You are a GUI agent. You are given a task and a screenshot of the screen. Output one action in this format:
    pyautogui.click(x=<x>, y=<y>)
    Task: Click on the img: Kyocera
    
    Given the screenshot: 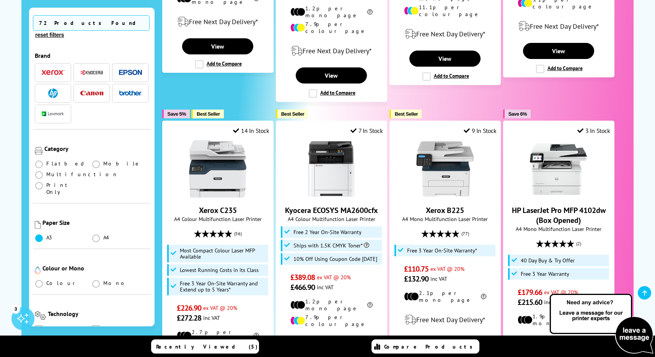 What is the action you would take?
    pyautogui.click(x=92, y=72)
    